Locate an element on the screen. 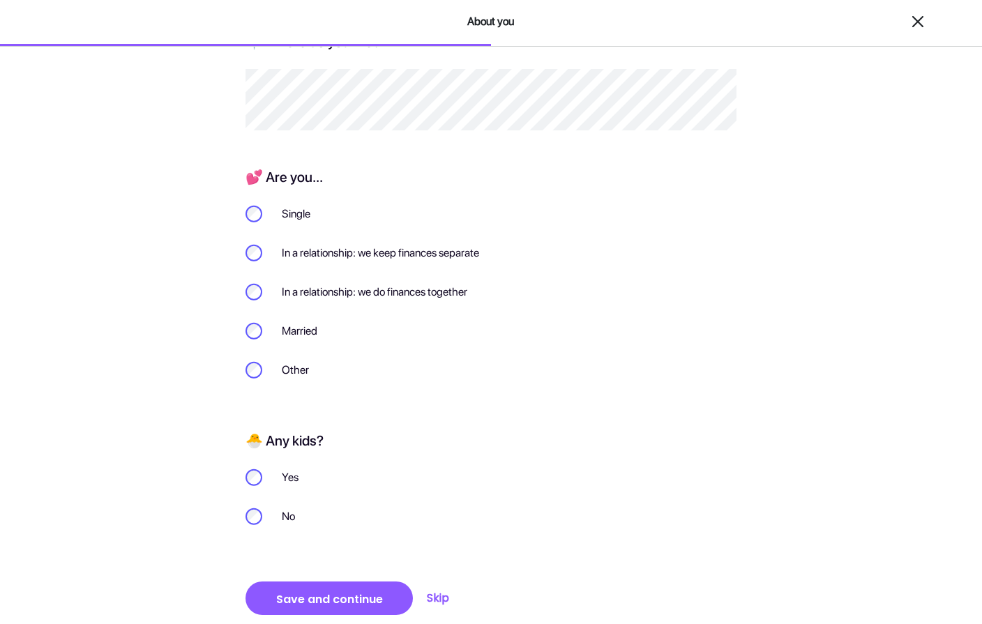 The image size is (982, 624). div: In a relationship: we keep finances separate is located at coordinates (380, 253).